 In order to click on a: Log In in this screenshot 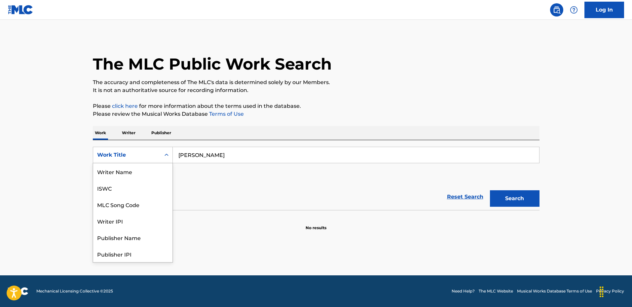, I will do `click(604, 10)`.